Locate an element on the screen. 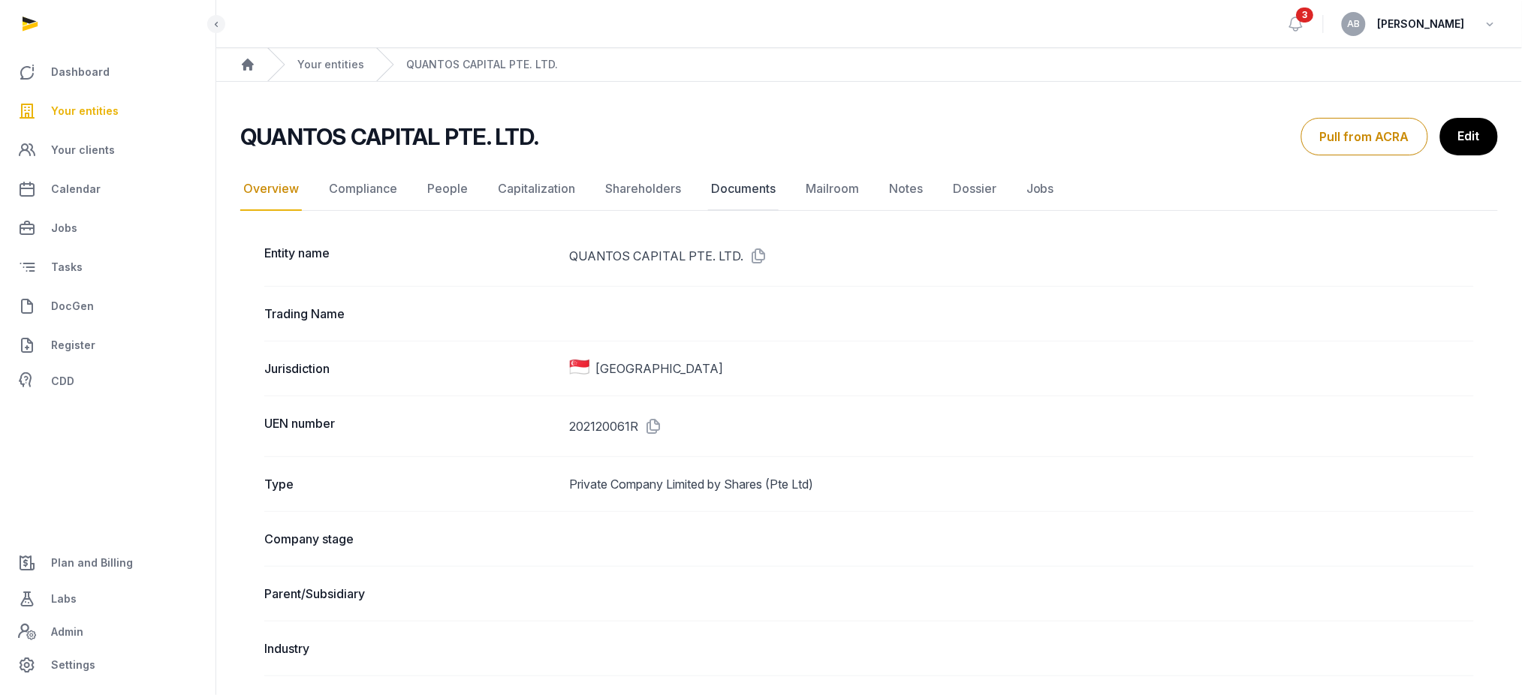 This screenshot has height=695, width=1522. dt: Type is located at coordinates (411, 484).